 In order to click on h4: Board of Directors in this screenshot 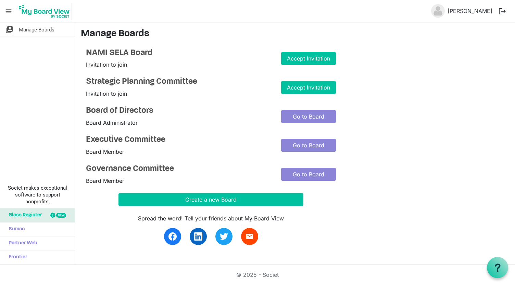, I will do `click(178, 111)`.